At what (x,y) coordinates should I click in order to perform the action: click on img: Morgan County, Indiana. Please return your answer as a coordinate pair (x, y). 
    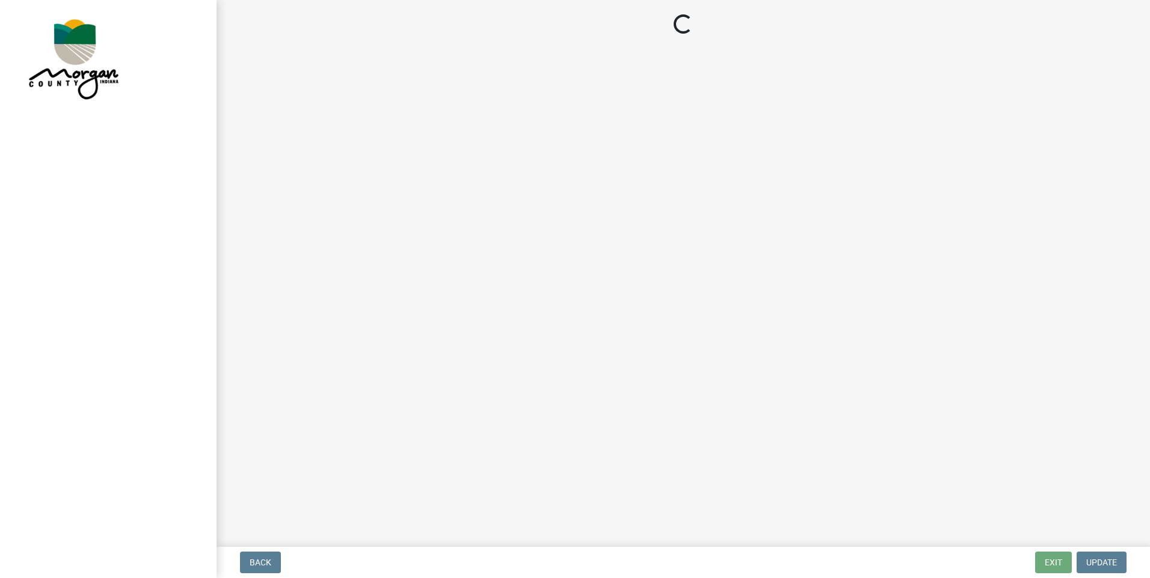
    Looking at the image, I should click on (72, 58).